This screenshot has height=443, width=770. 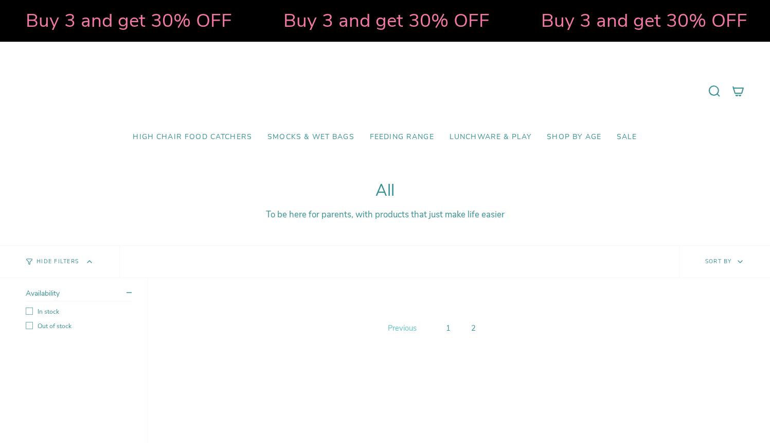 I want to click on a: Lunchware & Play, so click(x=491, y=137).